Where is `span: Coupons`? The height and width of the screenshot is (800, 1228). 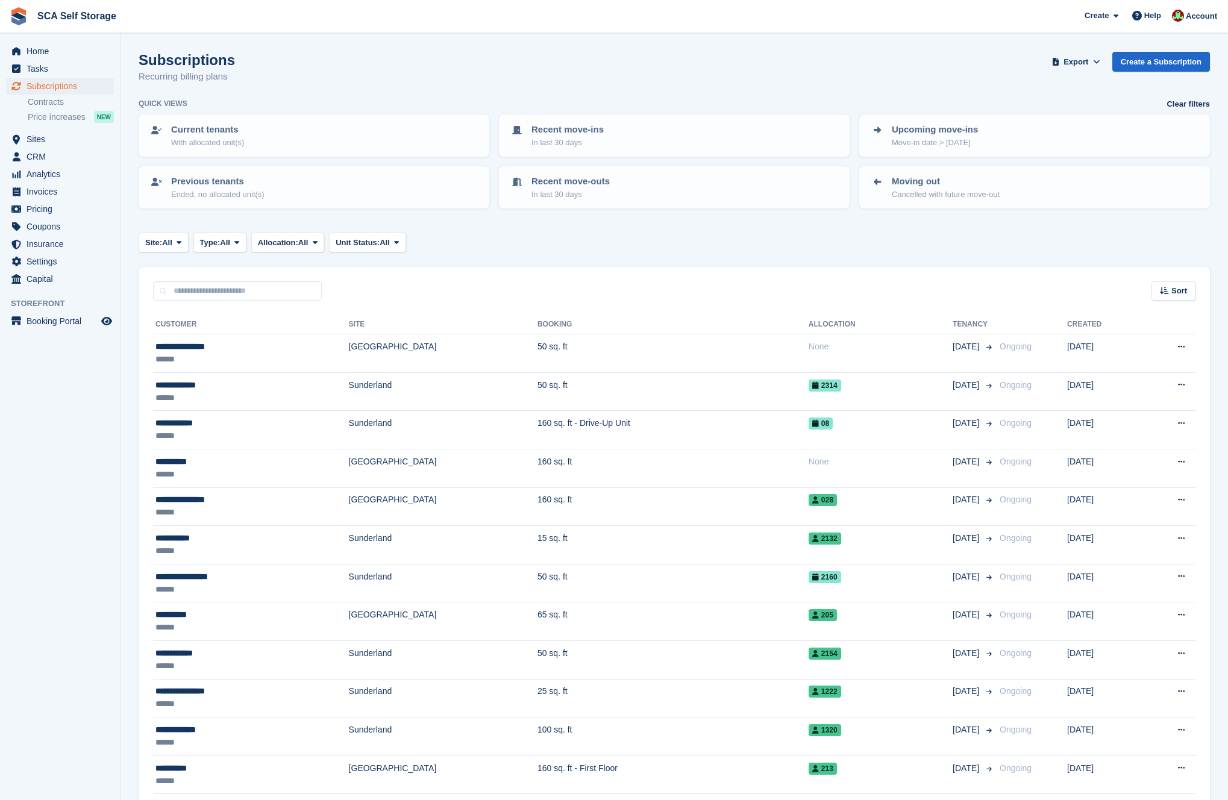 span: Coupons is located at coordinates (63, 227).